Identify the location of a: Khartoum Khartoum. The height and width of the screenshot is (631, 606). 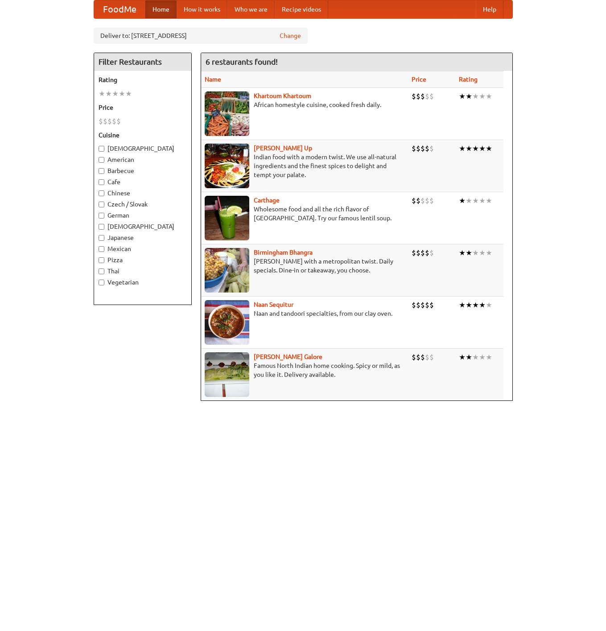
(282, 96).